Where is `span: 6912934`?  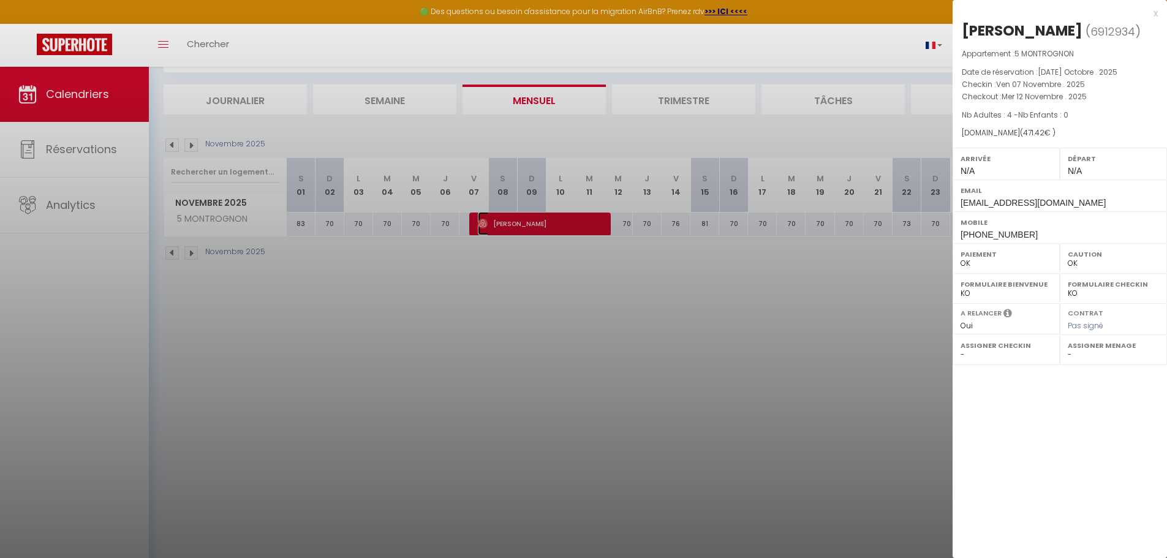 span: 6912934 is located at coordinates (1113, 31).